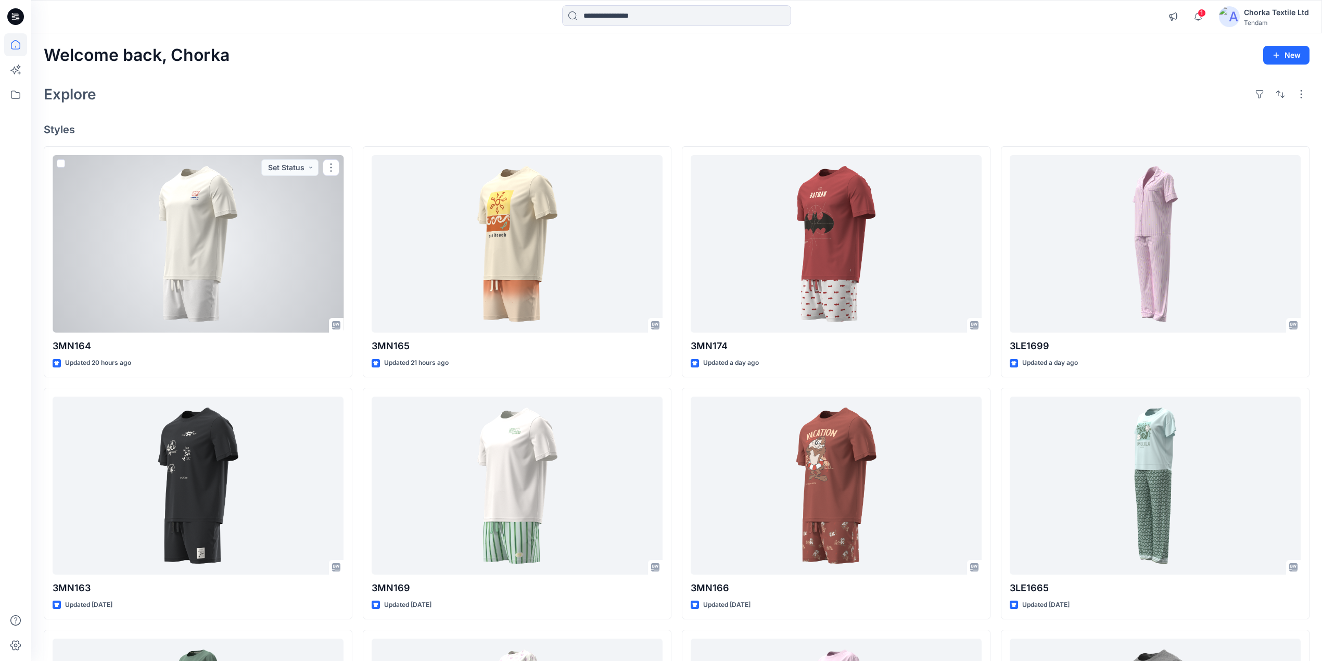 The height and width of the screenshot is (661, 1322). Describe the element at coordinates (517, 346) in the screenshot. I see `p: 3MN165` at that location.